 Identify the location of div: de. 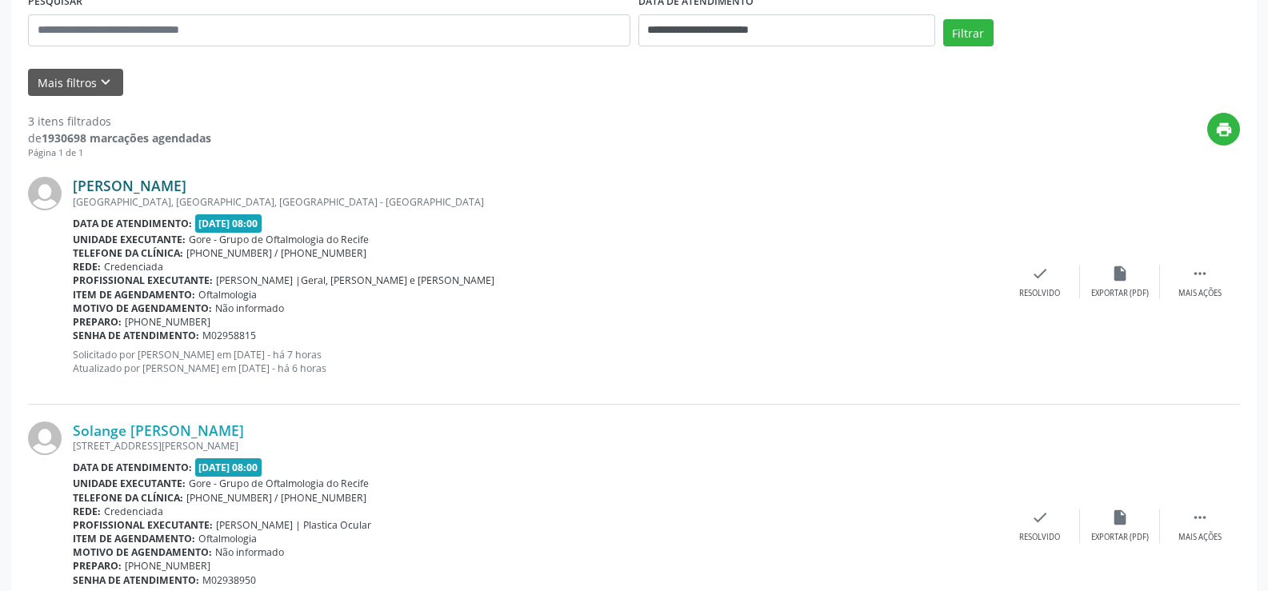
(119, 138).